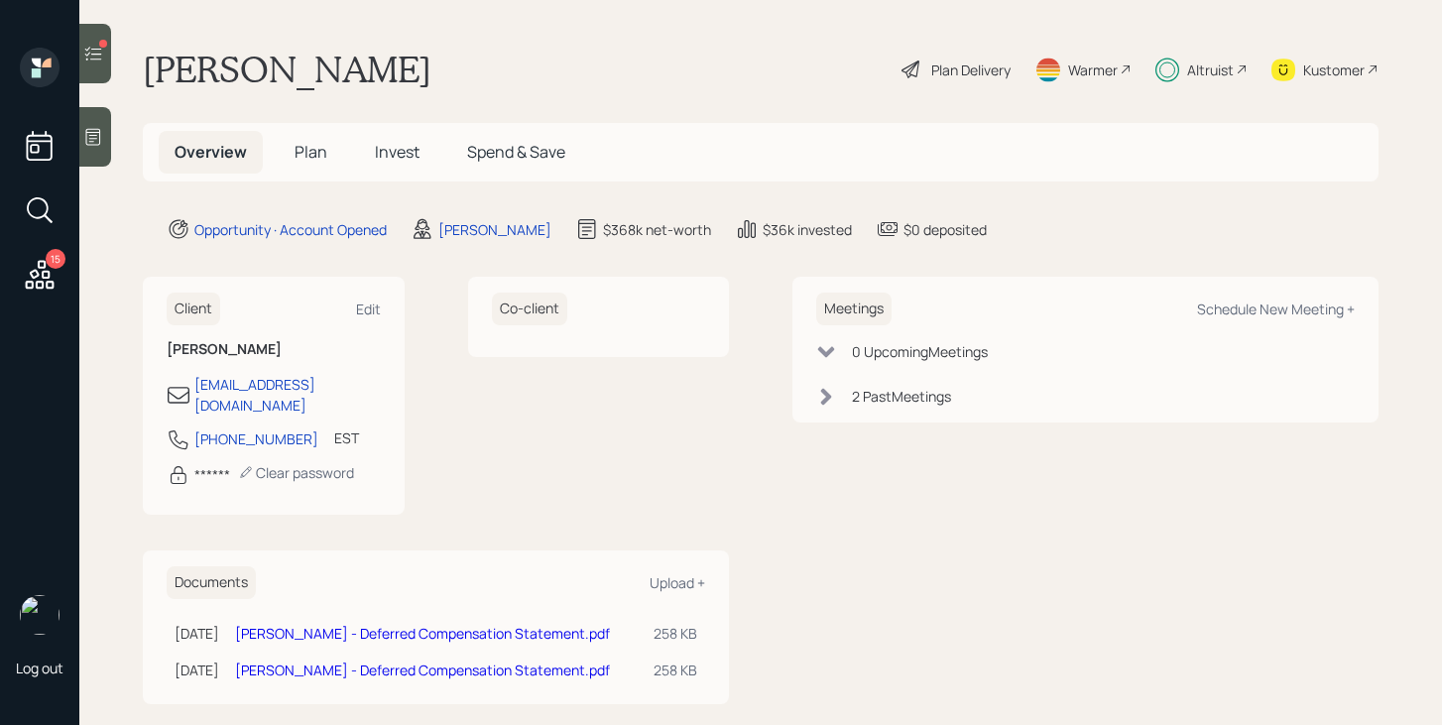 The height and width of the screenshot is (725, 1442). Describe the element at coordinates (516, 152) in the screenshot. I see `span: Spend & Save` at that location.